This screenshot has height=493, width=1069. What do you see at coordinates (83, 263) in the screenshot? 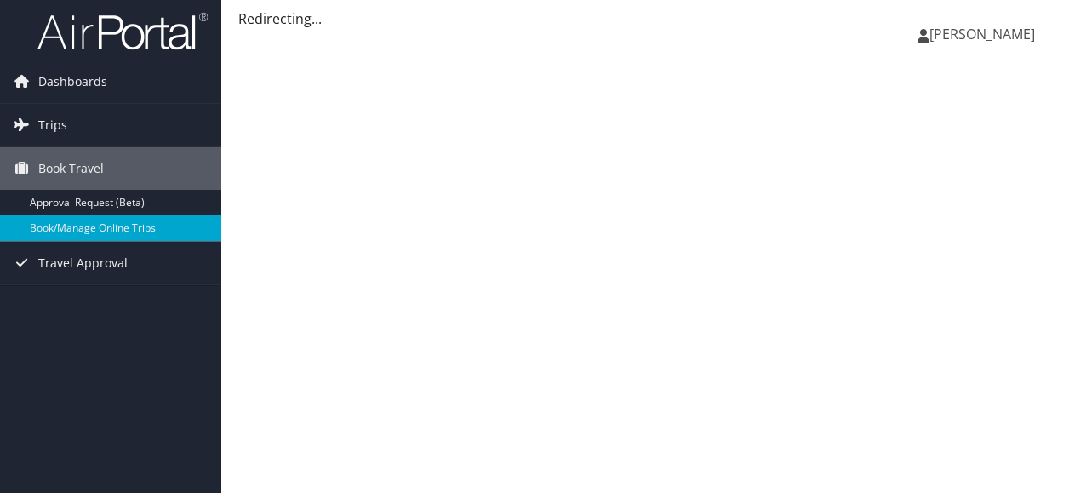
I see `span: Travel Approval` at bounding box center [83, 263].